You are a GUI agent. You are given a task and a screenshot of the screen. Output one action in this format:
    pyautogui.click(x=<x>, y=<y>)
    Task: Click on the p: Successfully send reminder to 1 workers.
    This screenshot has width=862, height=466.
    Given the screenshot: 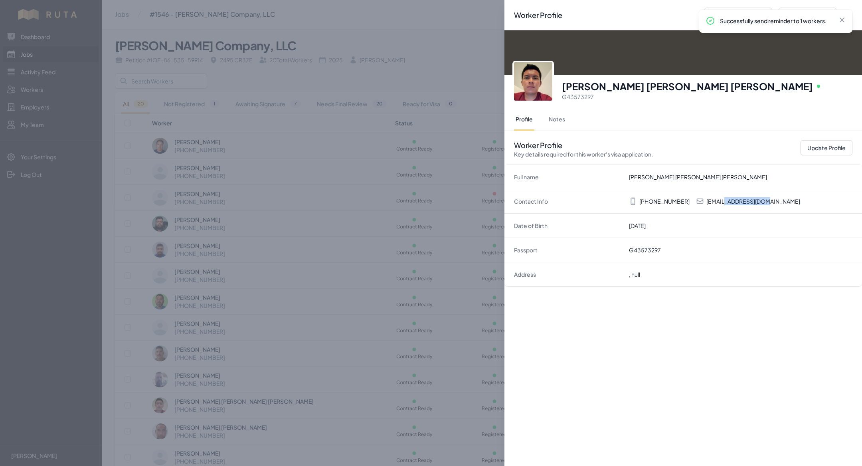 What is the action you would take?
    pyautogui.click(x=776, y=21)
    